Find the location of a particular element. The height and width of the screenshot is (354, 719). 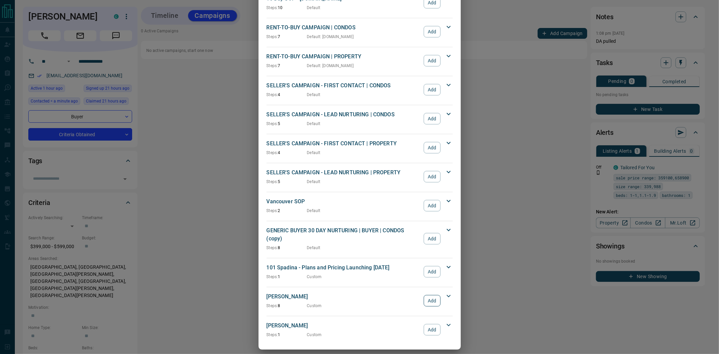

div: GENERIC BUYER 30 DAY NURTURING | BUYER | CONDOS (copy)Steps:8DefaultAdd is located at coordinates (359, 239).